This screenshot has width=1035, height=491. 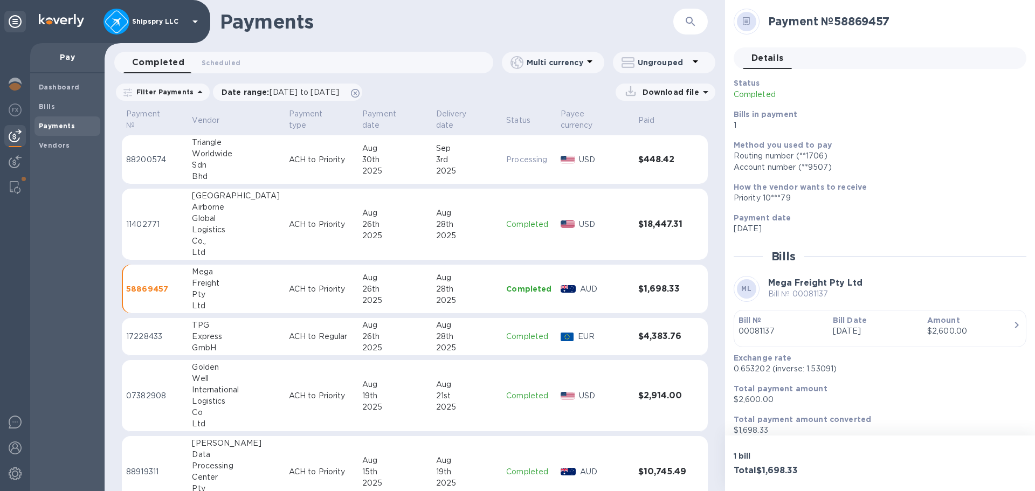 I want to click on p: Payment №, so click(x=148, y=120).